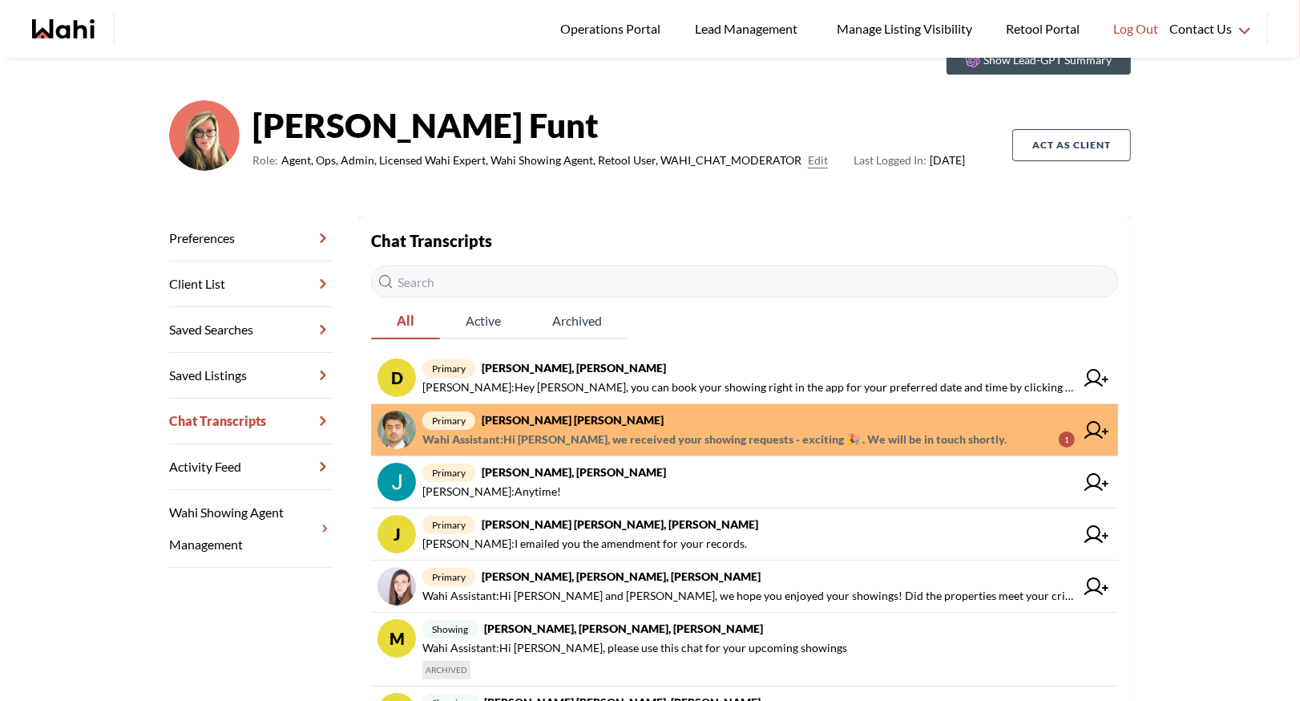 Image resolution: width=1300 pixels, height=701 pixels. I want to click on a: Wahi homepage, so click(63, 29).